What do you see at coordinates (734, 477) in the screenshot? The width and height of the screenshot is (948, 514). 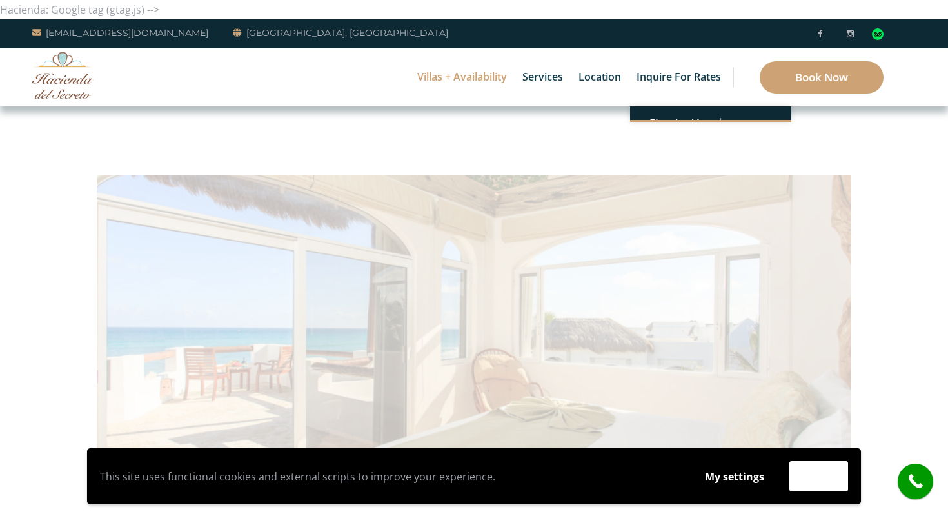 I see `button: My settings` at bounding box center [734, 477].